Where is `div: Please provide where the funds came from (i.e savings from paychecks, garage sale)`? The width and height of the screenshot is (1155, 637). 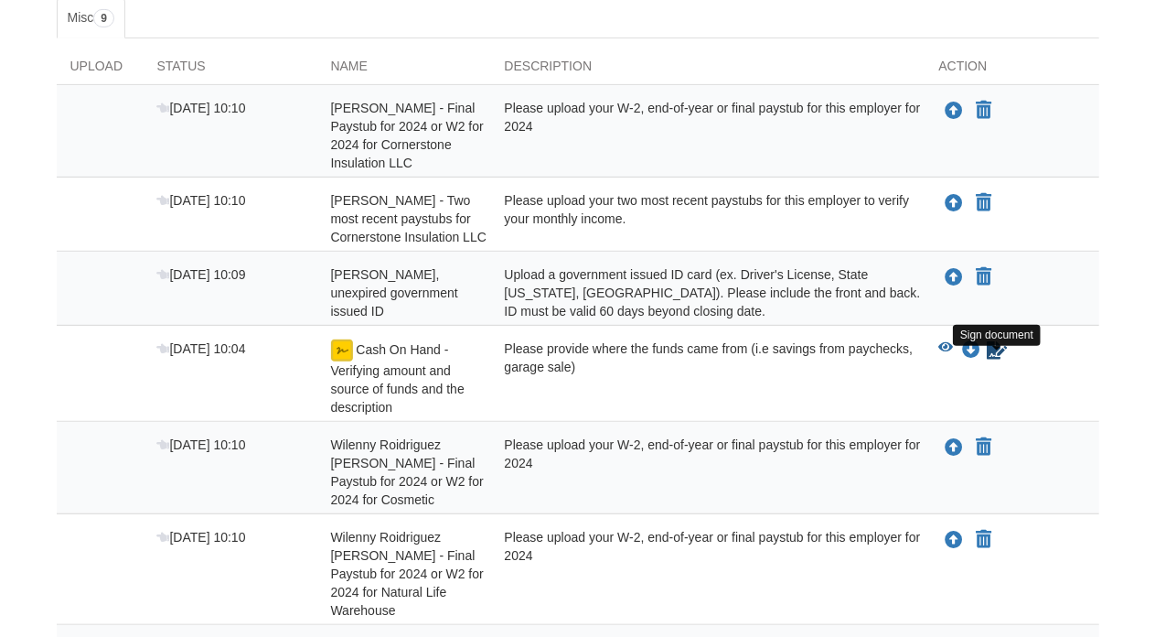 div: Please provide where the funds came from (i.e savings from paychecks, garage sale) is located at coordinates (708, 378).